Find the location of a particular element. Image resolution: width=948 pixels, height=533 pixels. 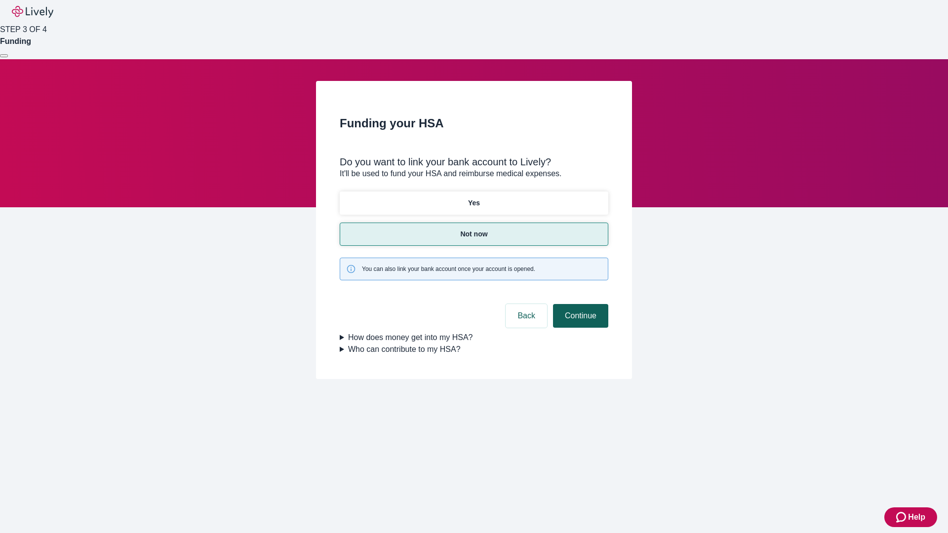

button: Zendesk support iconHelp is located at coordinates (911, 518).